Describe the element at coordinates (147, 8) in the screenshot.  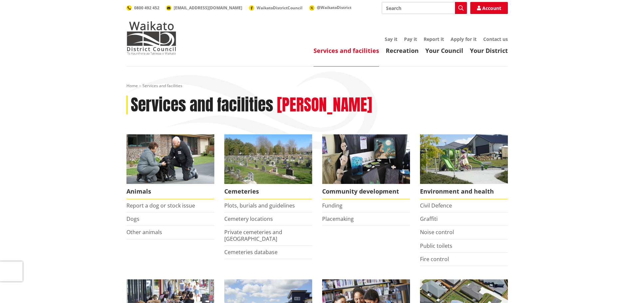
I see `span: 0800 492 452` at that location.